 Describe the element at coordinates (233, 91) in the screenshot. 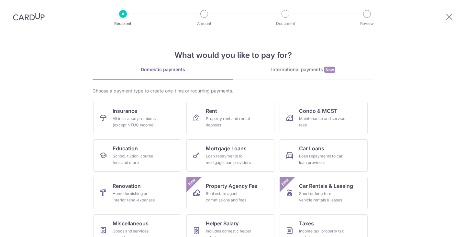

I see `div: Choose a payment type to create one-time or recurring payments.` at that location.